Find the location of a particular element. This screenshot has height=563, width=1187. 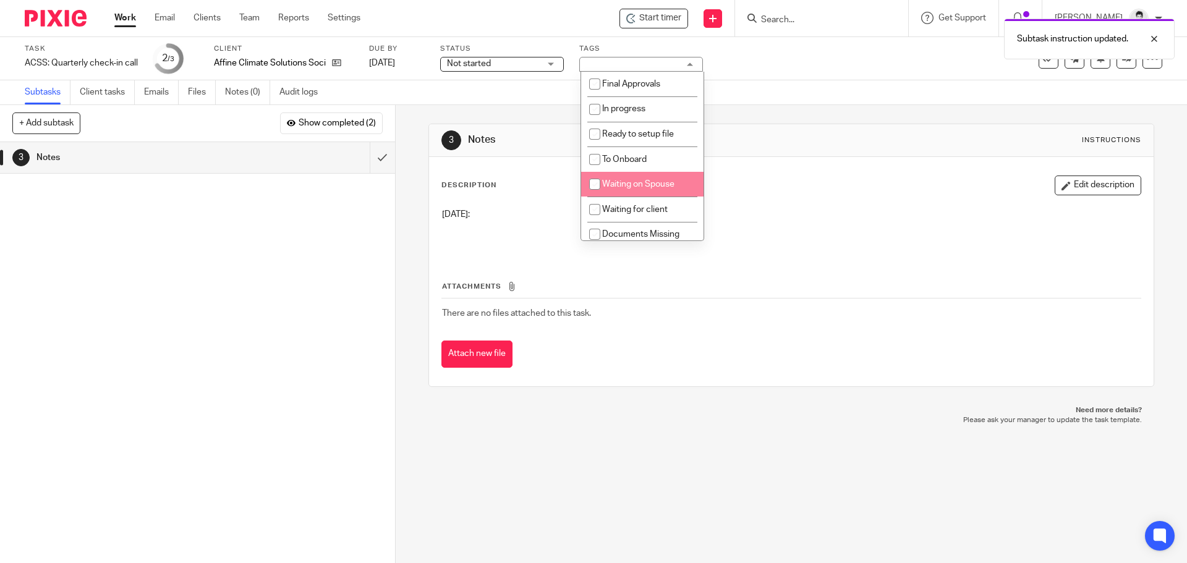

a: Work is located at coordinates (125, 18).